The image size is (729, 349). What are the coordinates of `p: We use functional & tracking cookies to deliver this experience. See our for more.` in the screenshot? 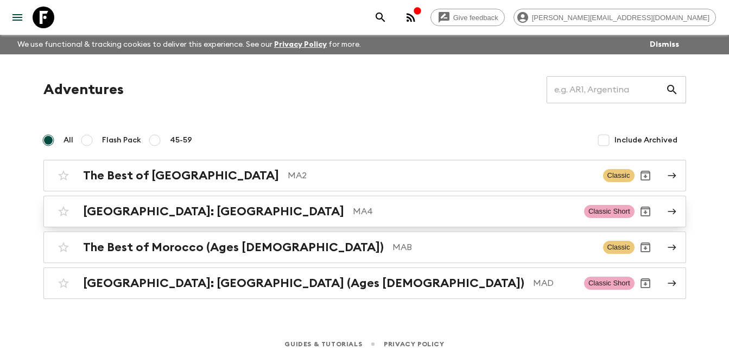 It's located at (189, 45).